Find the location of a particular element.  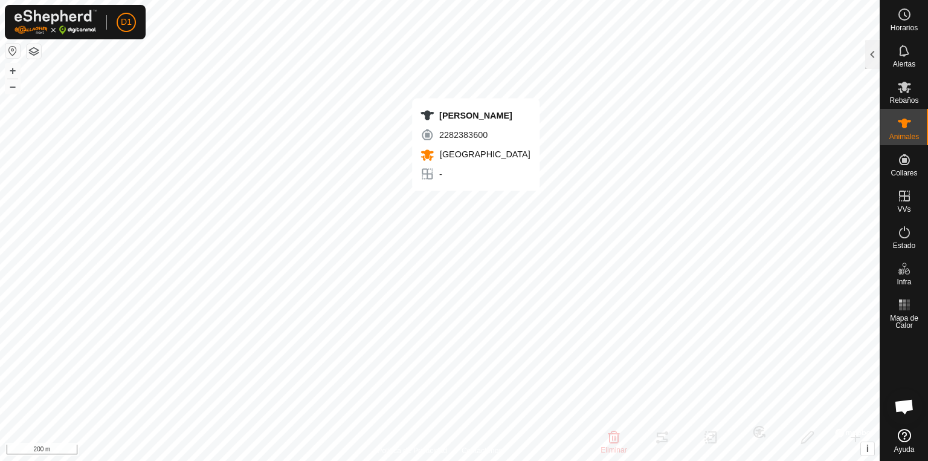

span: Infra is located at coordinates (904, 282).